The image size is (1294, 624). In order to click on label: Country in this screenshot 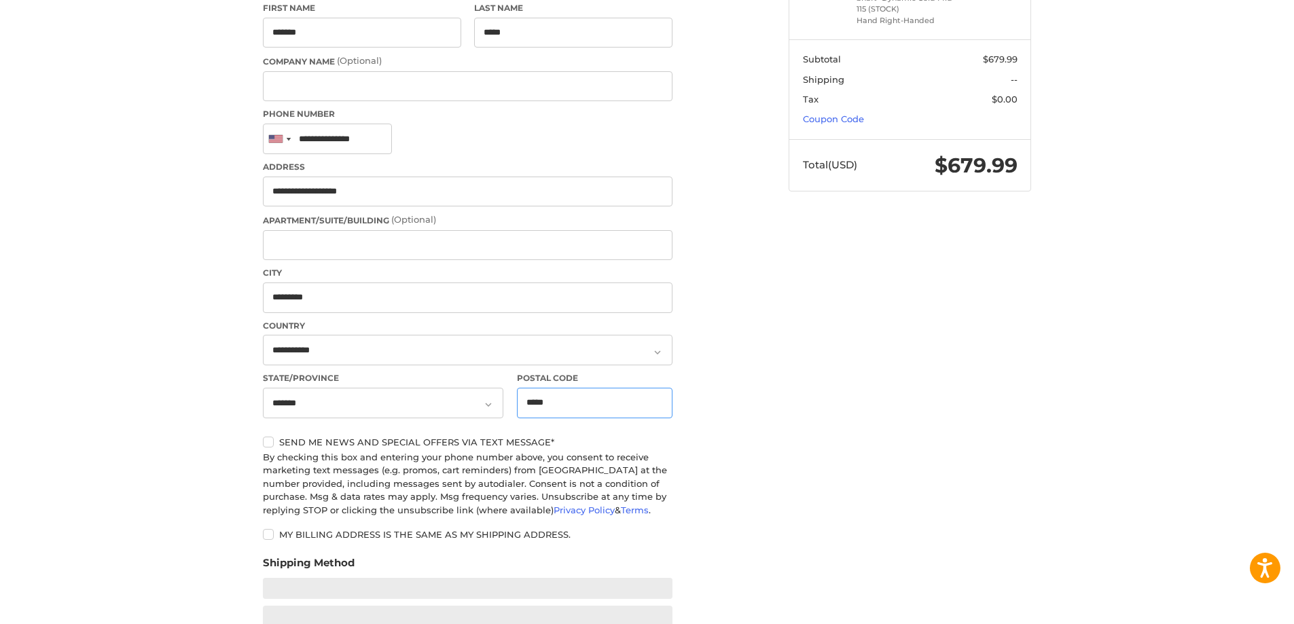, I will do `click(467, 326)`.